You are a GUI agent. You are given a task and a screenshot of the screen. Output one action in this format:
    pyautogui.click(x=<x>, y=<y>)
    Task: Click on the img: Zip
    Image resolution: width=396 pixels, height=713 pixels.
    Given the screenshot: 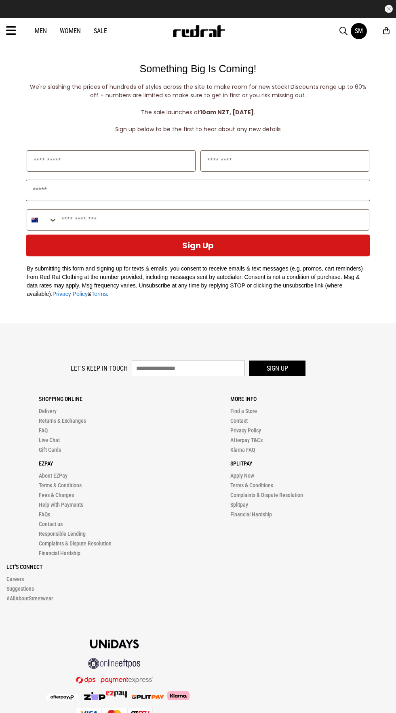 What is the action you would take?
    pyautogui.click(x=94, y=696)
    